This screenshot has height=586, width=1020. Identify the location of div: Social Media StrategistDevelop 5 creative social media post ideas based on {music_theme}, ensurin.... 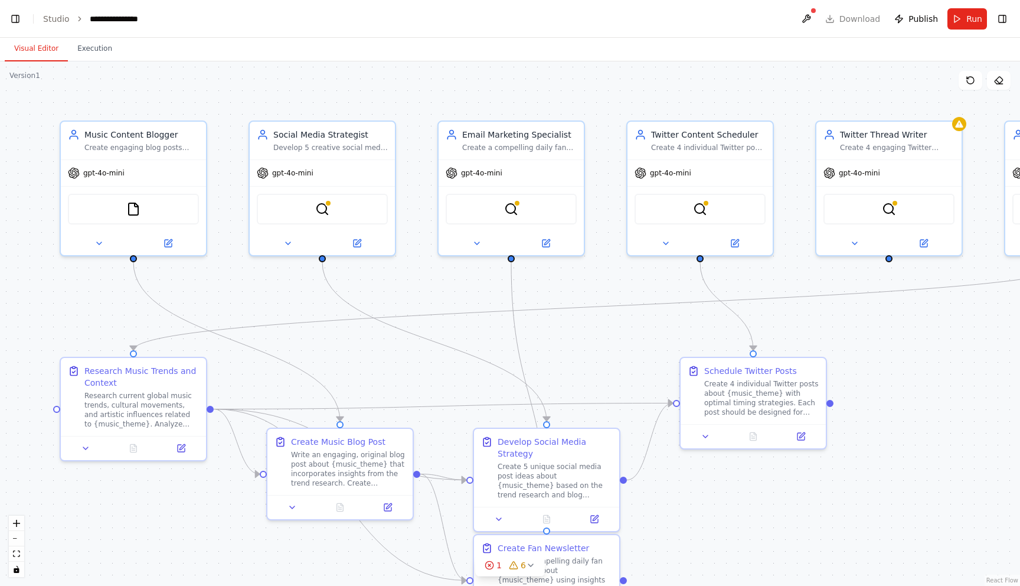
(322, 188).